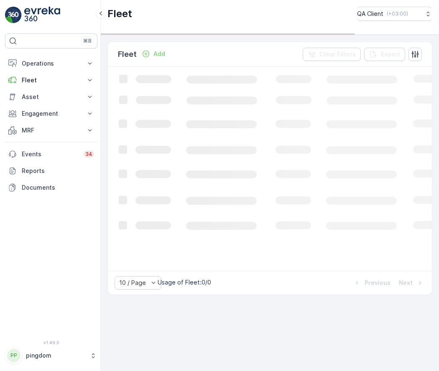 Image resolution: width=439 pixels, height=371 pixels. I want to click on p: Engagement, so click(51, 114).